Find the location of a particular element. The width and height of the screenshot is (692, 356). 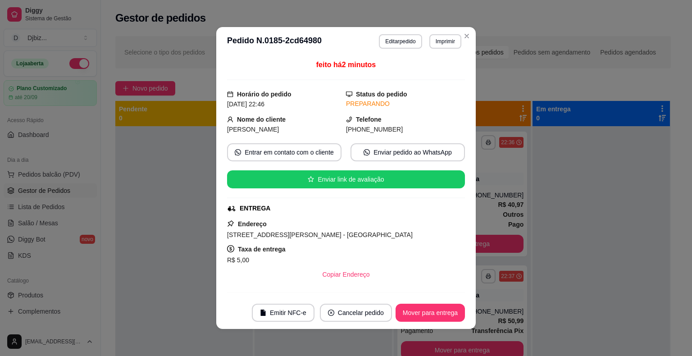

strong: Endereço is located at coordinates (252, 224).